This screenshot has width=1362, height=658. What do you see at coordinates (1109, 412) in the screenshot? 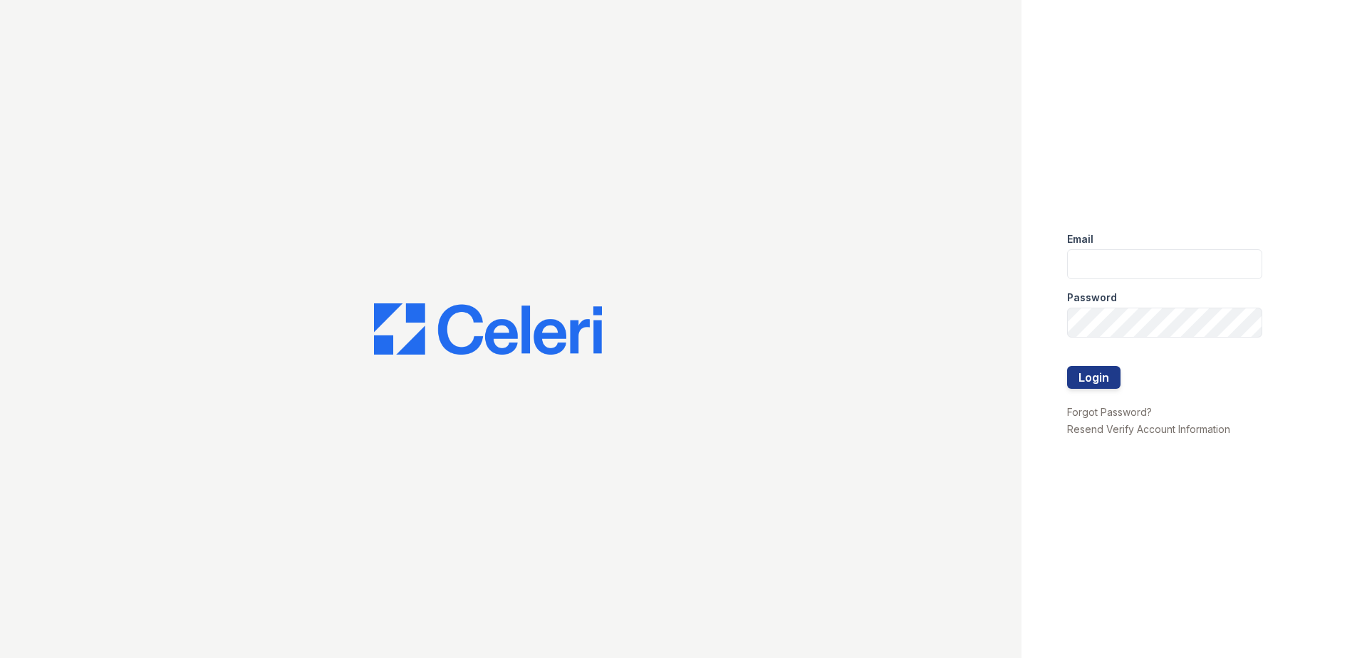
I see `a: Forgot Password?` at bounding box center [1109, 412].